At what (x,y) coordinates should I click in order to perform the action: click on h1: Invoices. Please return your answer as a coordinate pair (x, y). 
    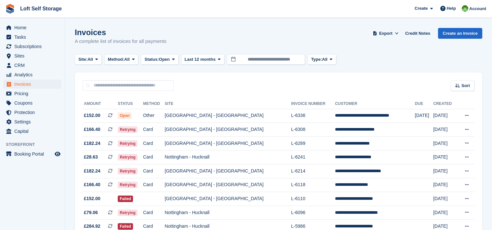
    Looking at the image, I should click on (121, 32).